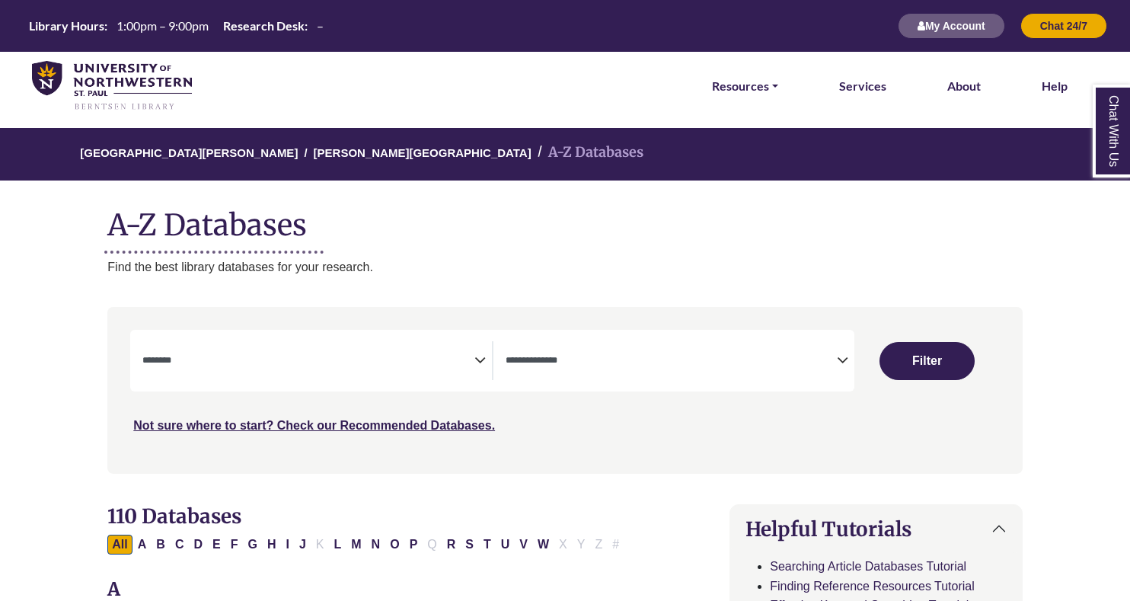  Describe the element at coordinates (287, 544) in the screenshot. I see `button: Filter Results I` at that location.